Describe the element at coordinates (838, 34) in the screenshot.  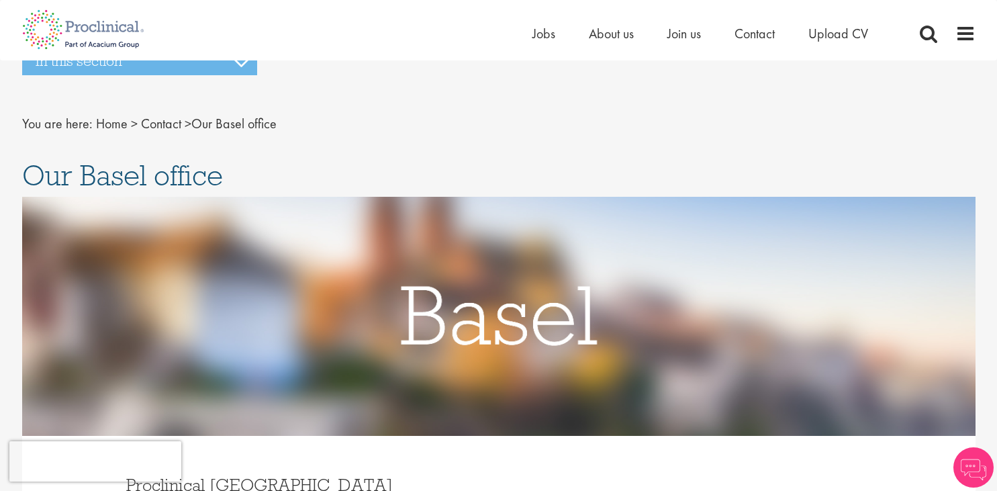
I see `span: Upload CV` at that location.